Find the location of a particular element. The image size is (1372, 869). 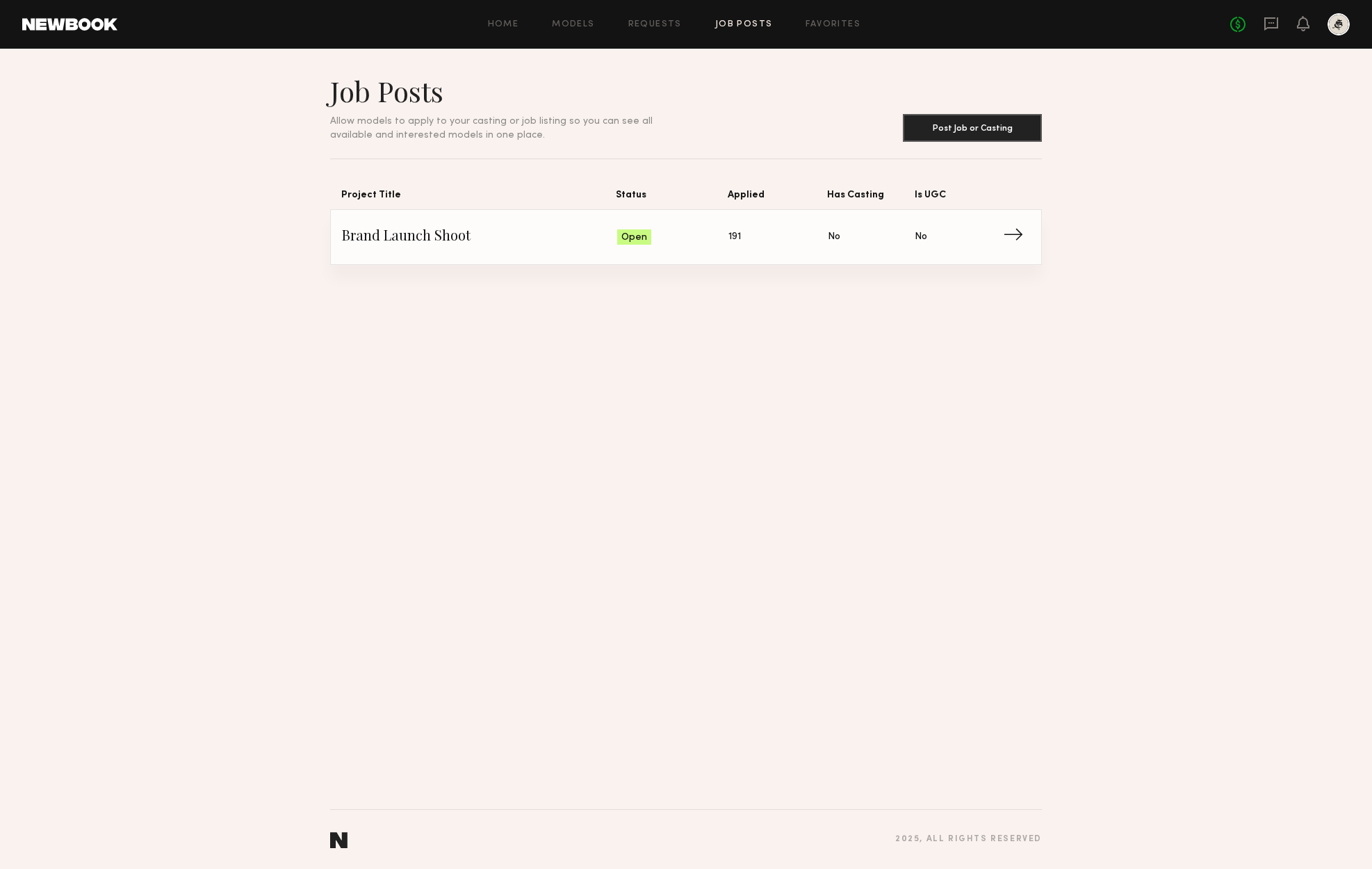

span: Allow models to apply to your casting or job listing so you can see all available and interested ... is located at coordinates (491, 128).